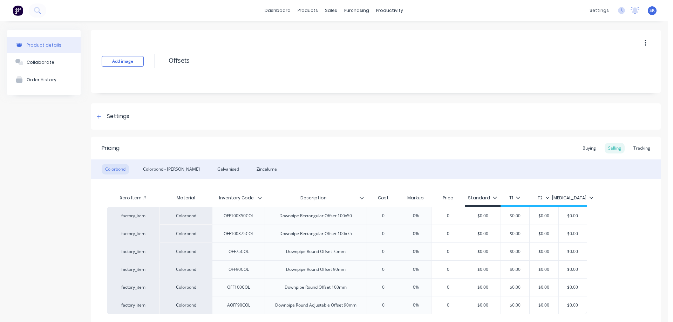 This screenshot has width=673, height=322. Describe the element at coordinates (239, 305) in the screenshot. I see `div: AOFF90COL` at that location.